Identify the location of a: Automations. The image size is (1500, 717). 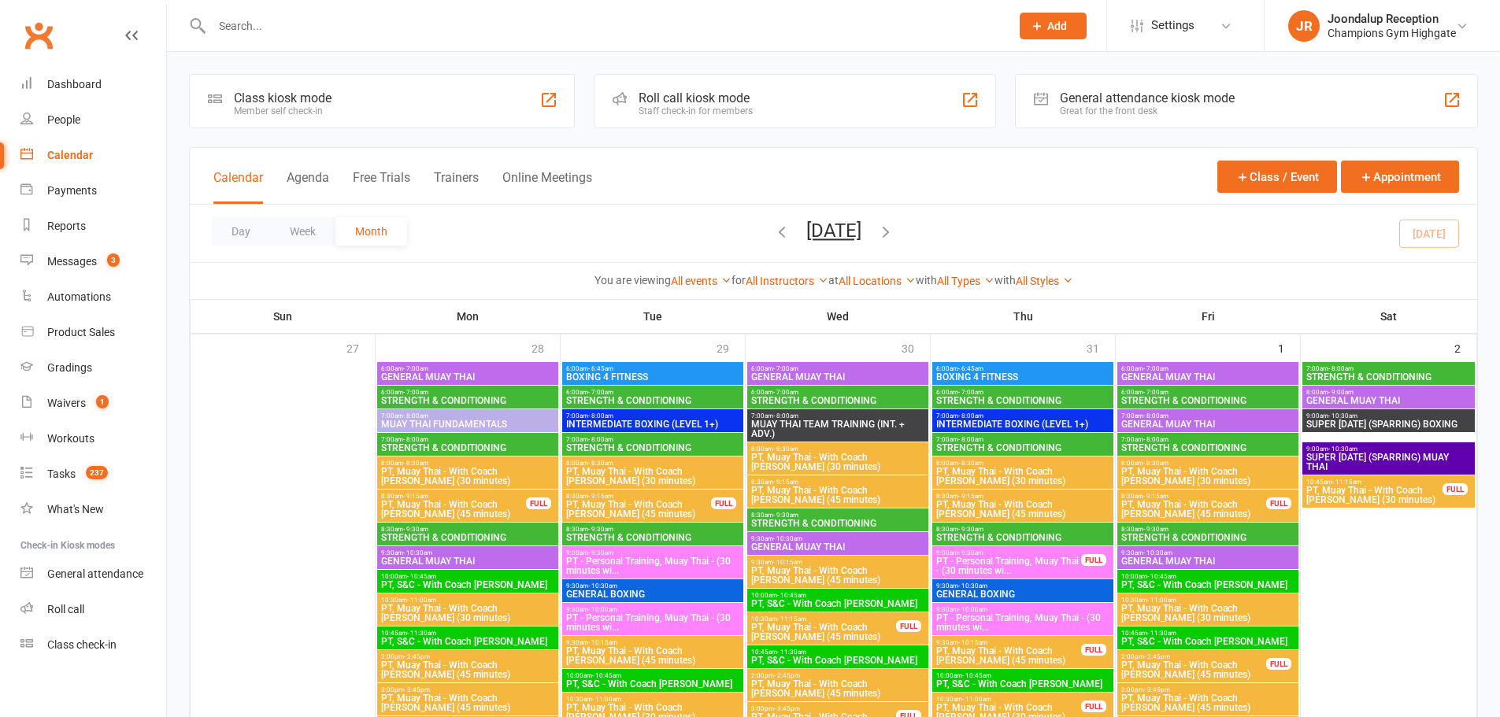
(93, 297).